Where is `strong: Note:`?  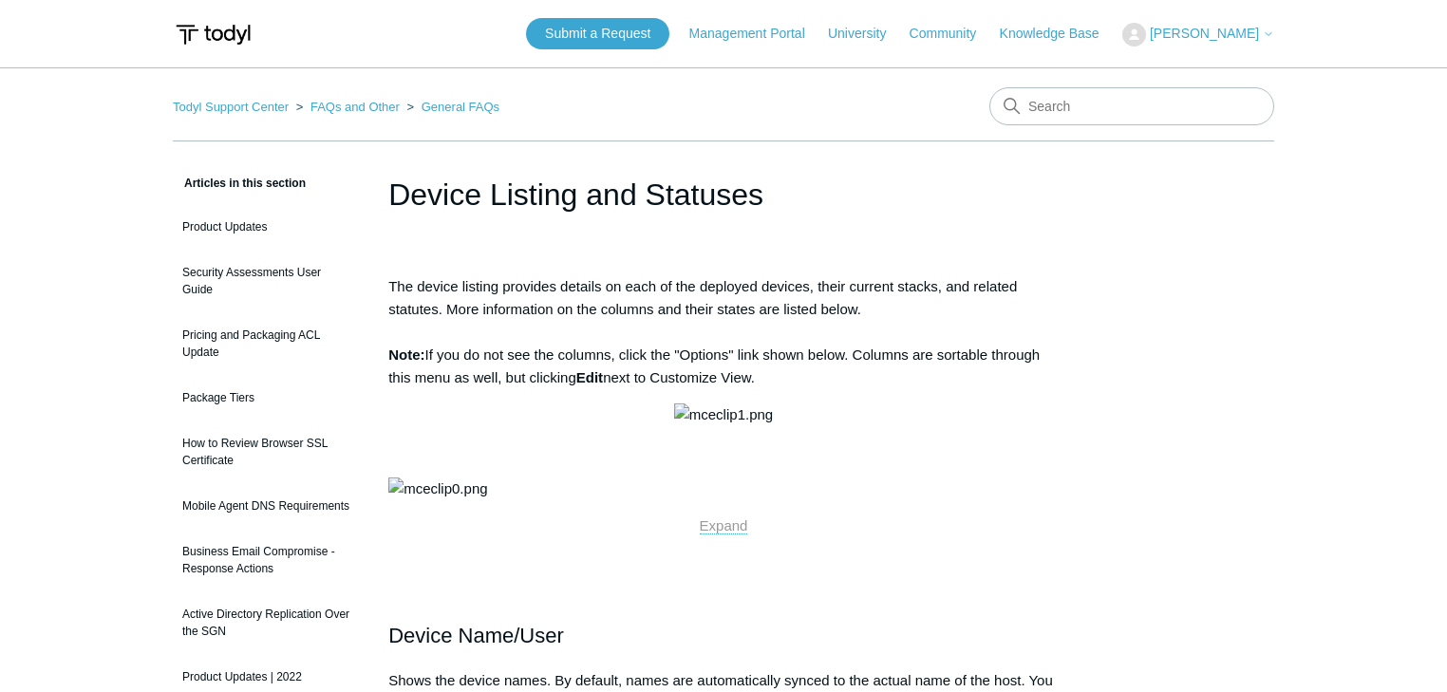 strong: Note: is located at coordinates (406, 354).